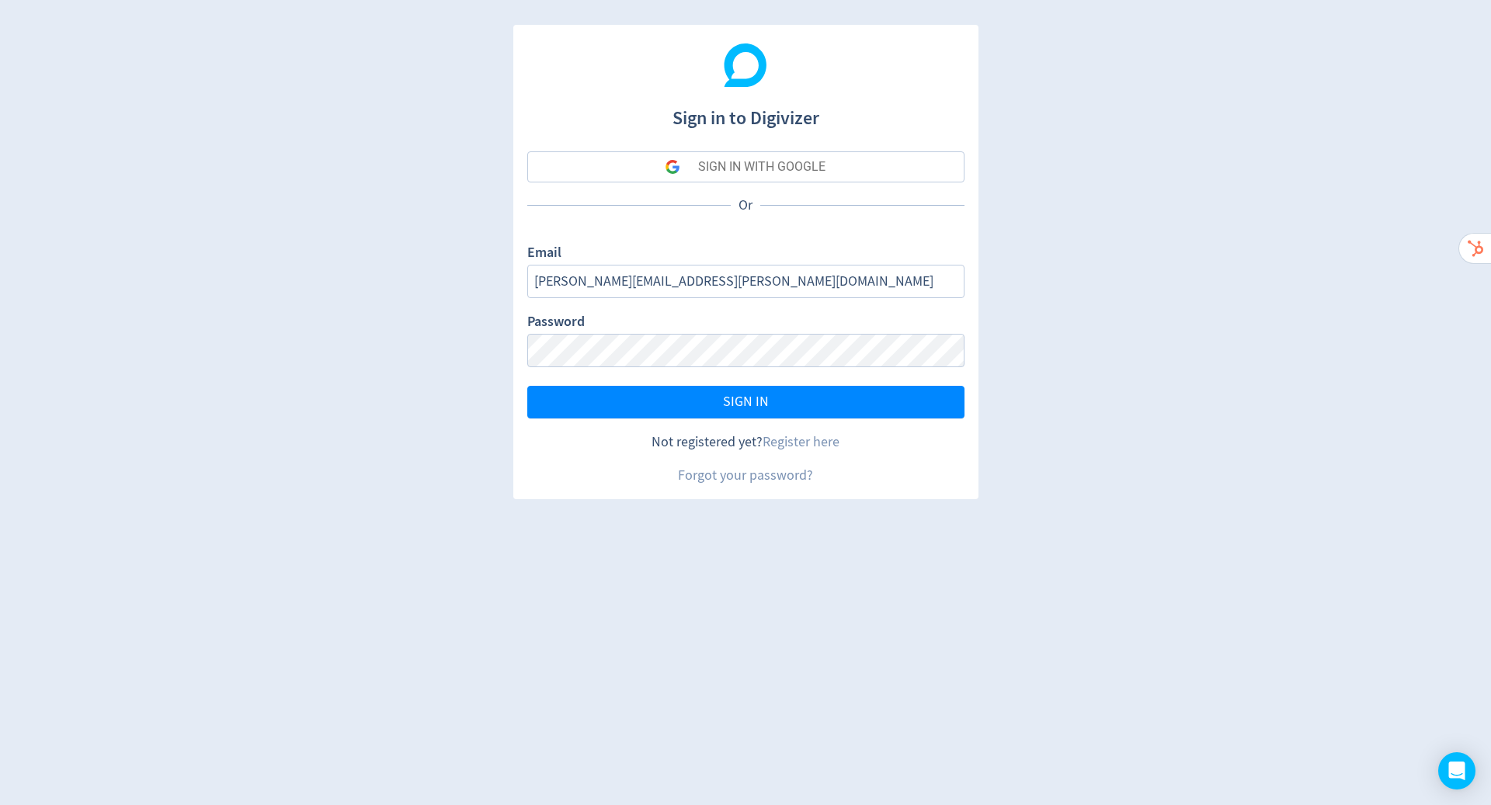 The height and width of the screenshot is (805, 1491). What do you see at coordinates (746, 475) in the screenshot?
I see `a: Forgot your password?` at bounding box center [746, 475].